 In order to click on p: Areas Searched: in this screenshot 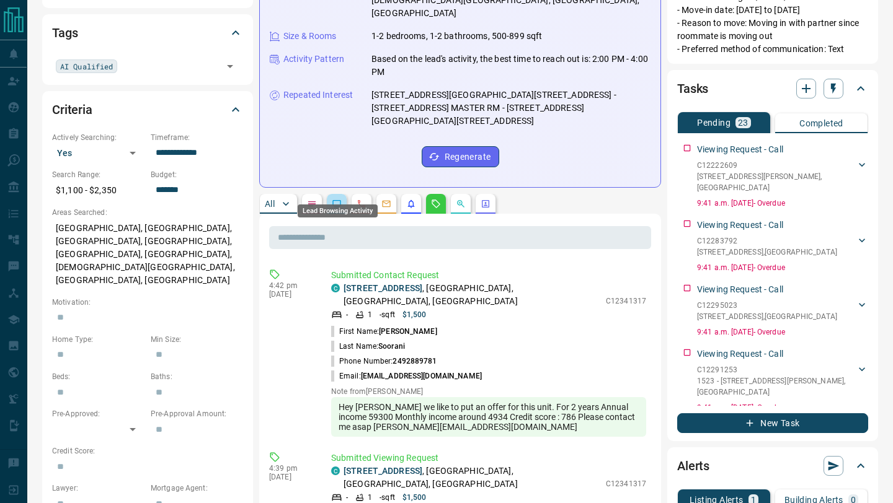, I will do `click(148, 213)`.